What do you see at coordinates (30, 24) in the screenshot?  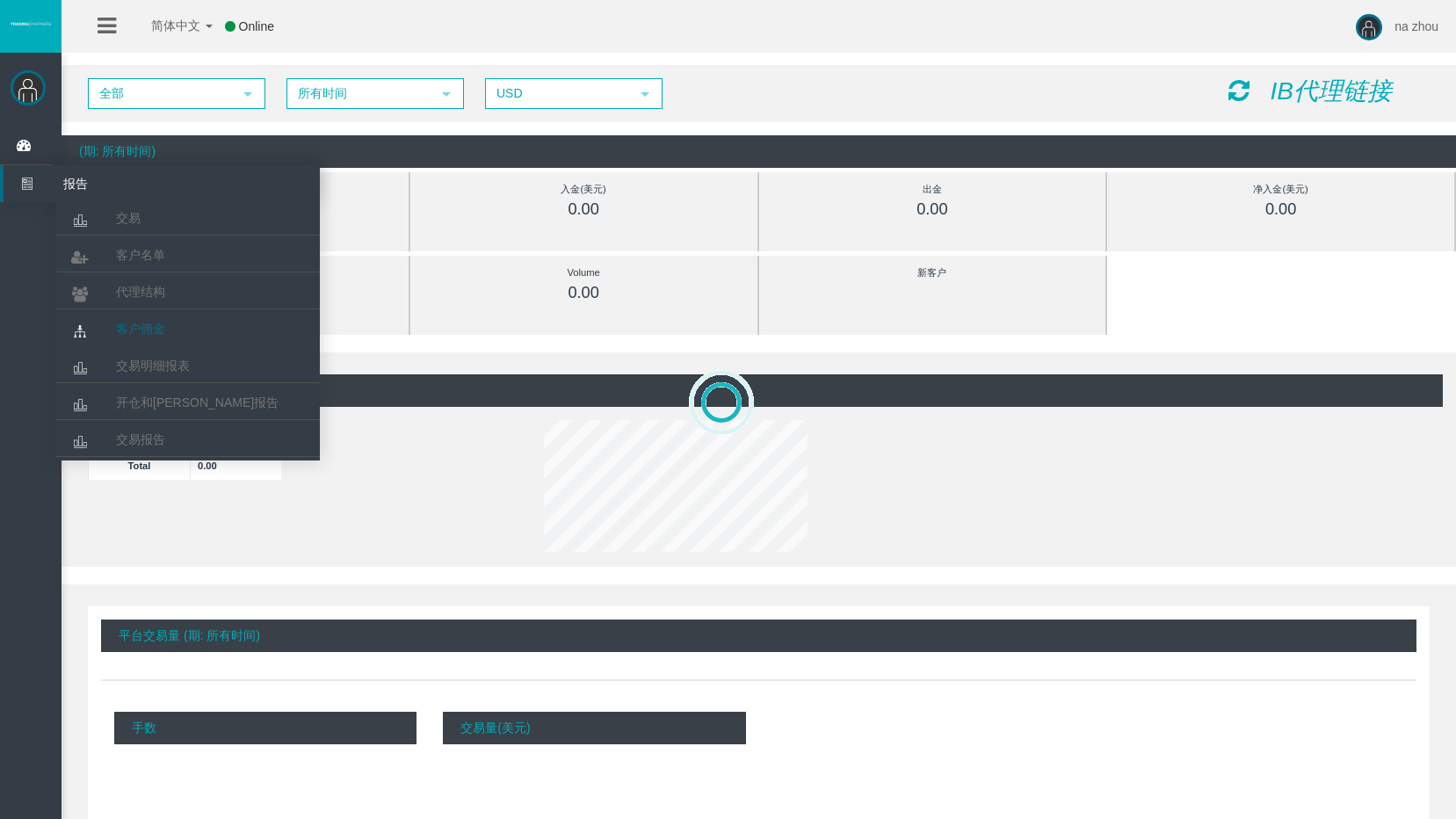 I see `img: logo.svg` at bounding box center [30, 24].